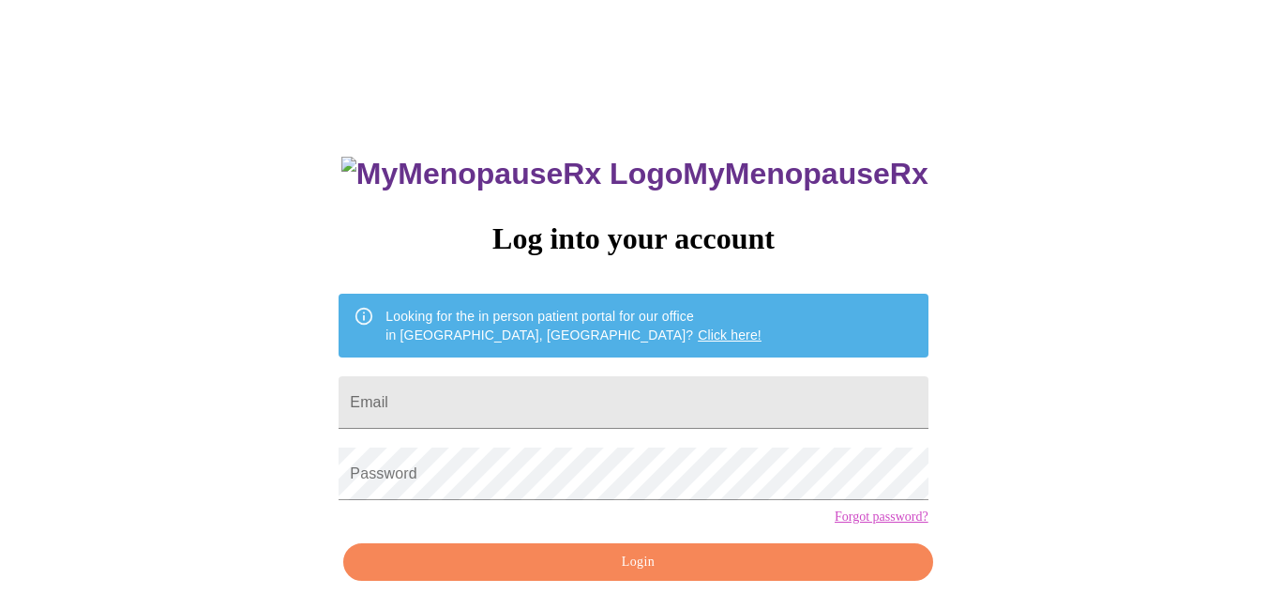 The width and height of the screenshot is (1267, 594). Describe the element at coordinates (633, 238) in the screenshot. I see `h3: Log into your account` at that location.